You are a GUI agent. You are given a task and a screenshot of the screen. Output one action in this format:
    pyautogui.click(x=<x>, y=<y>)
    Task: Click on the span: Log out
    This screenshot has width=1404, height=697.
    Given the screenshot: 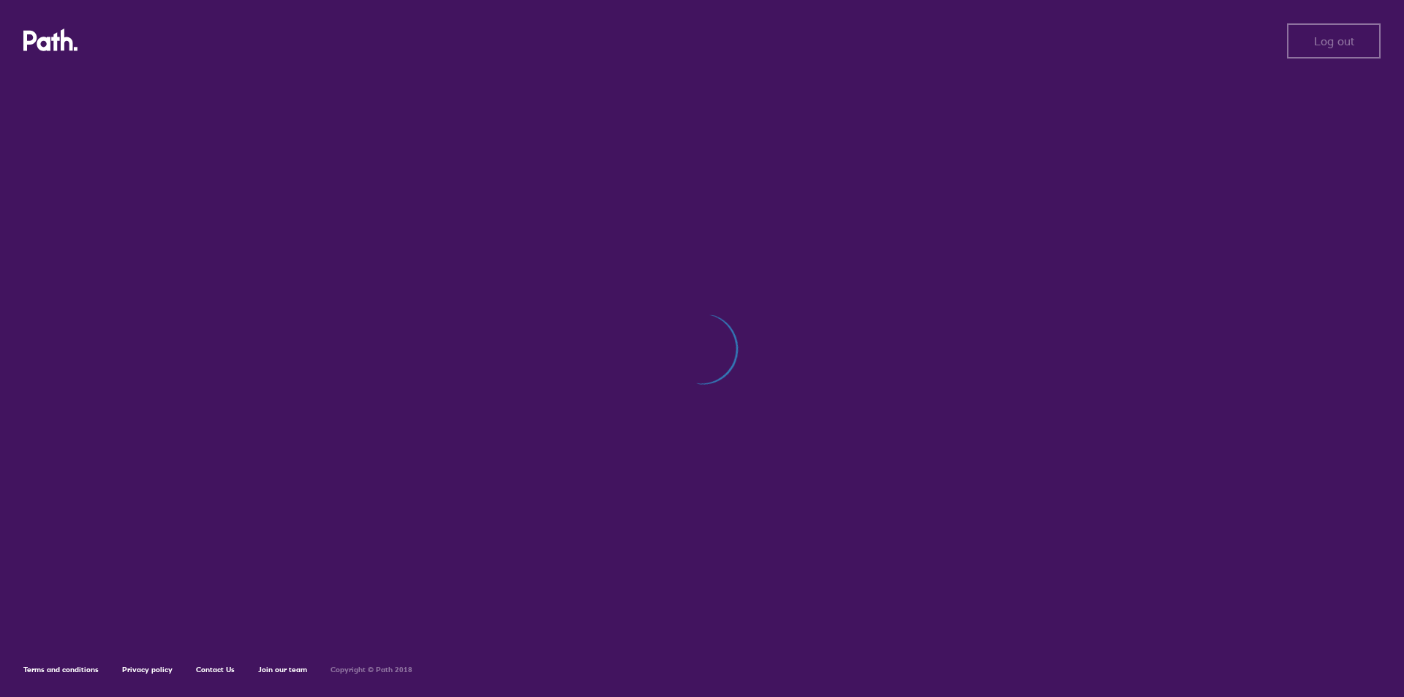 What is the action you would take?
    pyautogui.click(x=1333, y=41)
    